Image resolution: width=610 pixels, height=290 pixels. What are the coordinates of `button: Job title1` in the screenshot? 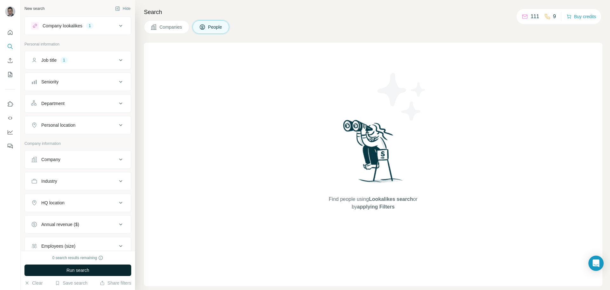 It's located at (78, 60).